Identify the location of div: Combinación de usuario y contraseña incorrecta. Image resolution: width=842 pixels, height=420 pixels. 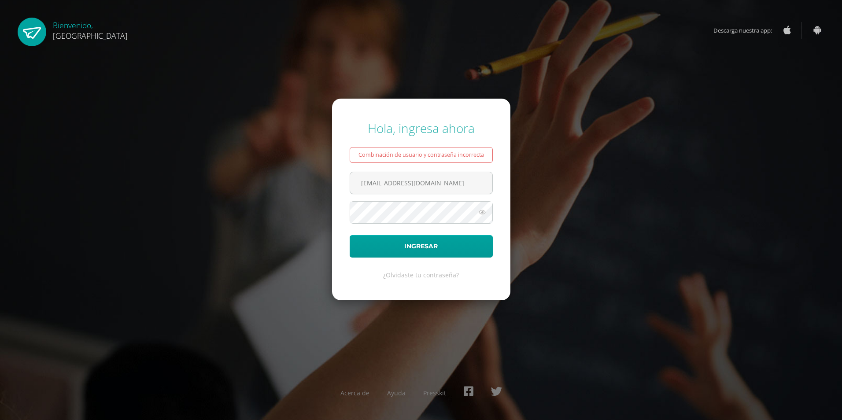
(421, 155).